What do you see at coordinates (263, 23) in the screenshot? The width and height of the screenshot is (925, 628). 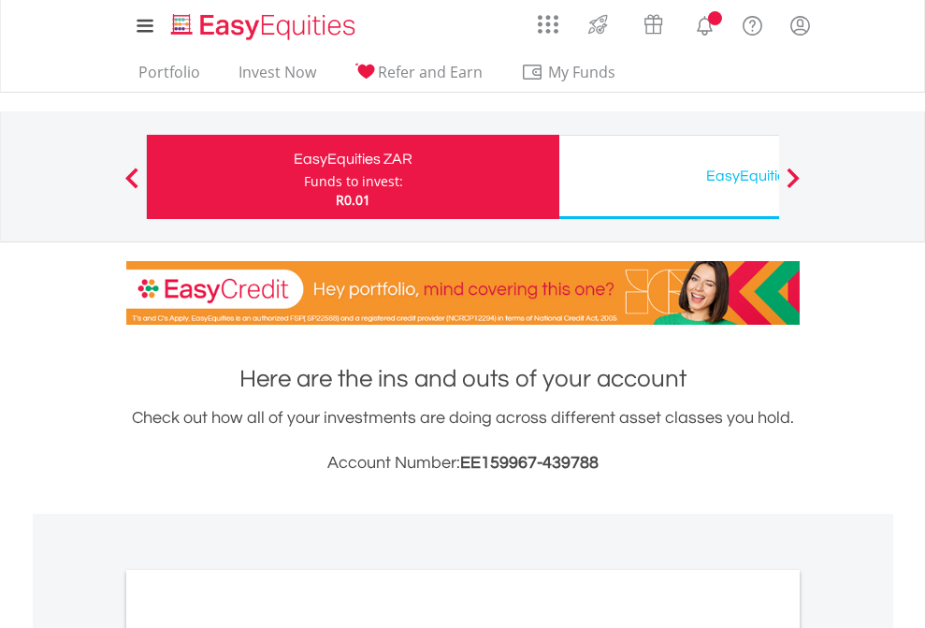 I see `a: Home page` at bounding box center [263, 23].